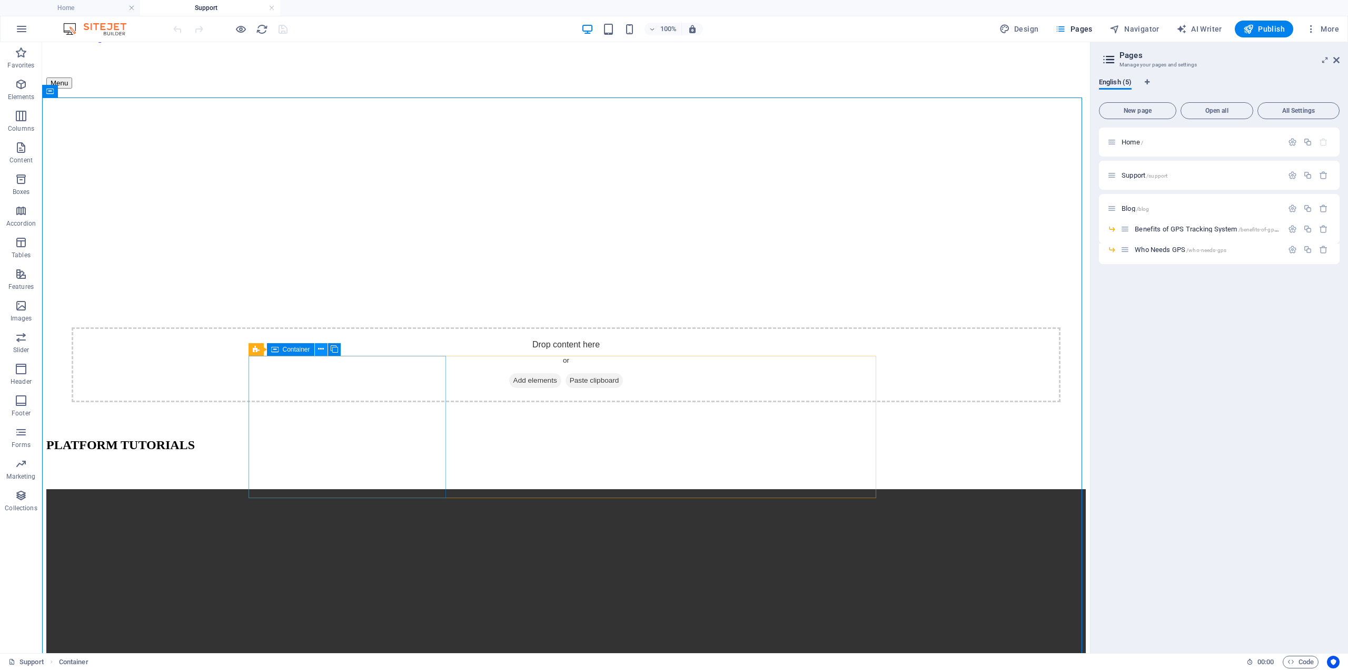 The image size is (1348, 670). Describe the element at coordinates (669, 29) in the screenshot. I see `h6: 100%` at that location.